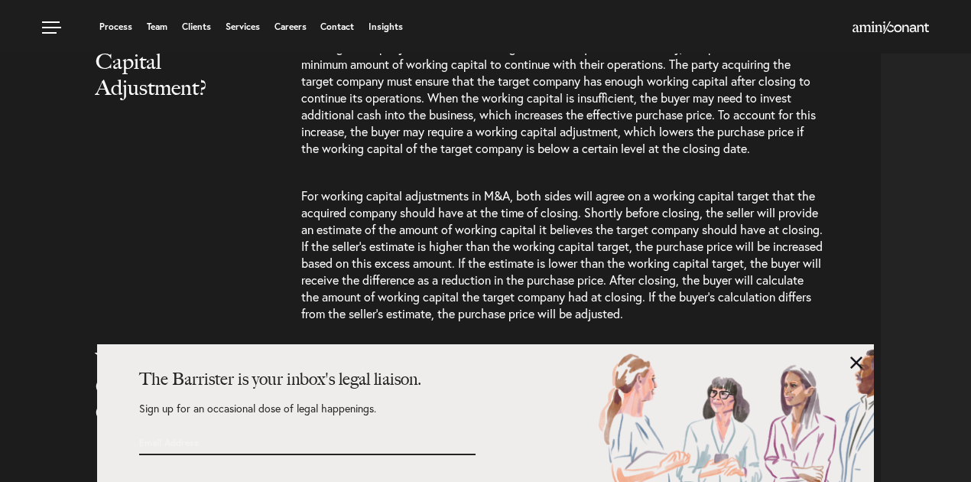 The height and width of the screenshot is (482, 971). What do you see at coordinates (197, 27) in the screenshot?
I see `a: Clients` at bounding box center [197, 27].